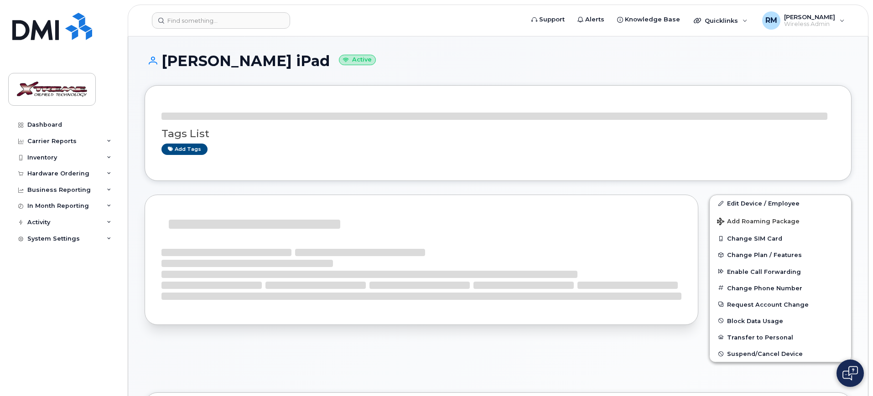  I want to click on button: Add Roaming Package, so click(780, 221).